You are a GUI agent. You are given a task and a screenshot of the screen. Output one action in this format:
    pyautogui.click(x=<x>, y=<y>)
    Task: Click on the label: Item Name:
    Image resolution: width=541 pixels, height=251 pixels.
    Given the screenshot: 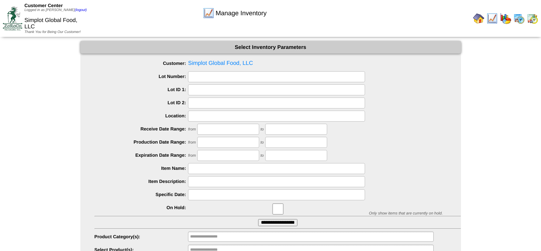 What is the action you would take?
    pyautogui.click(x=141, y=168)
    